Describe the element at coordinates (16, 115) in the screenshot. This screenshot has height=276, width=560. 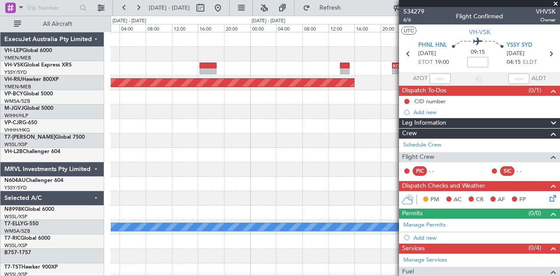
I see `a: WIHH/HLP` at that location.